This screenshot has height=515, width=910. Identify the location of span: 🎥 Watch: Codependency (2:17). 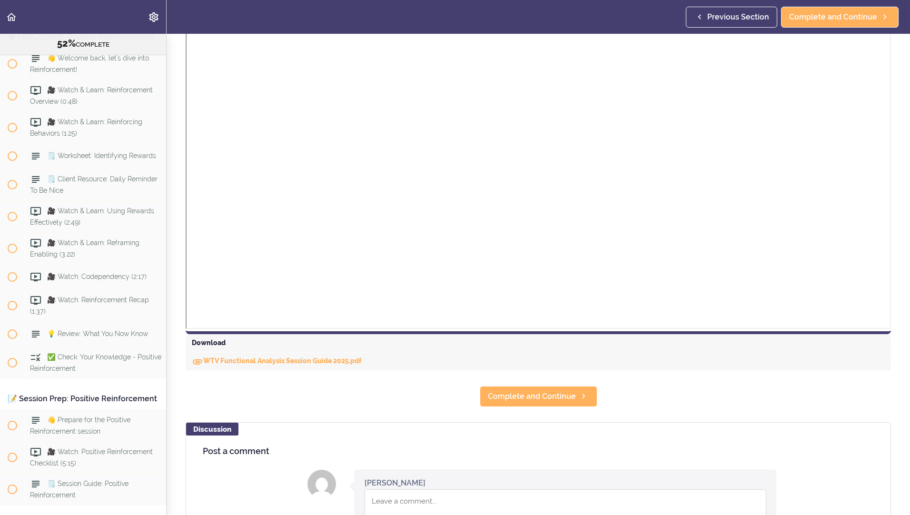
(97, 277).